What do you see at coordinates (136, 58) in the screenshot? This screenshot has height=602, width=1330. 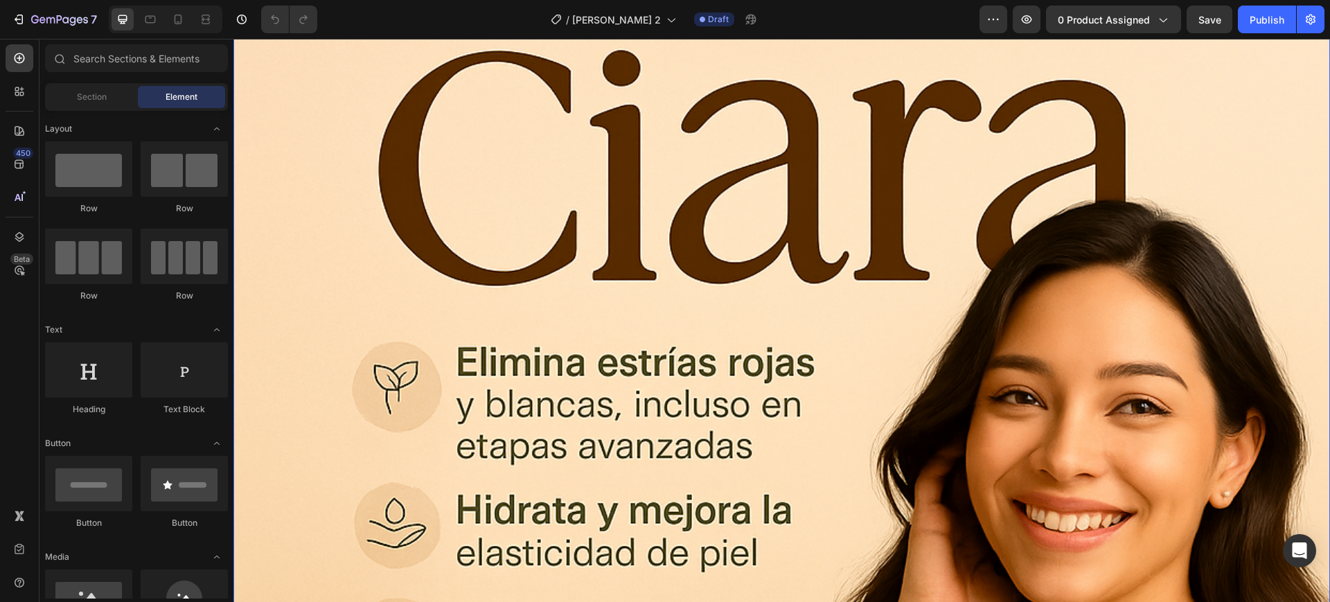 I see `input: Search Sections & Elements` at bounding box center [136, 58].